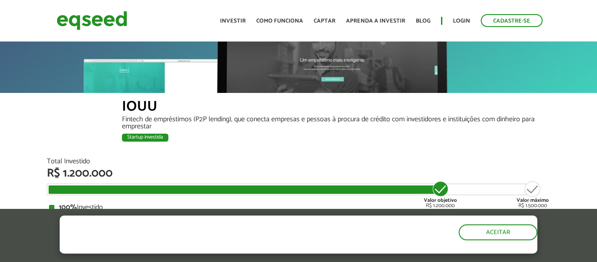  Describe the element at coordinates (512, 20) in the screenshot. I see `a: Cadastre-se` at that location.